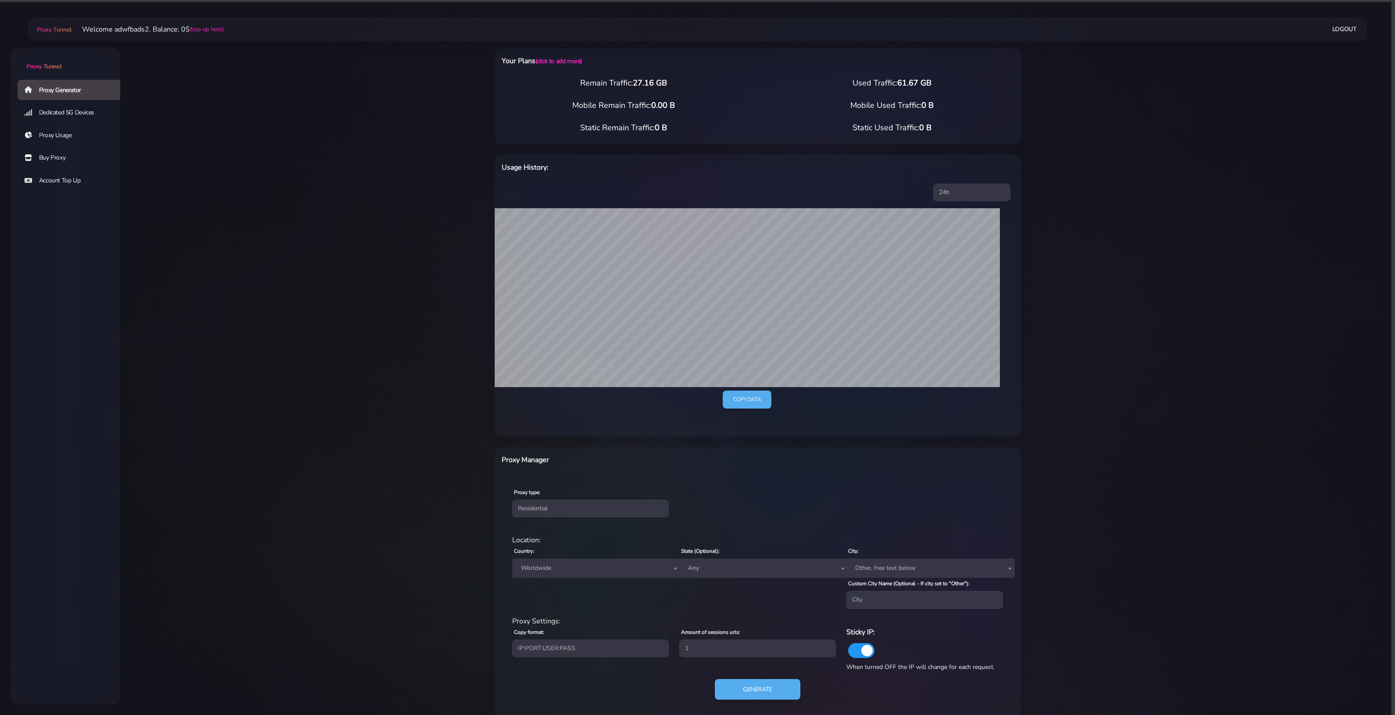 This screenshot has width=1395, height=715. What do you see at coordinates (892, 105) in the screenshot?
I see `div: Mobile Used Traffic:` at bounding box center [892, 105].